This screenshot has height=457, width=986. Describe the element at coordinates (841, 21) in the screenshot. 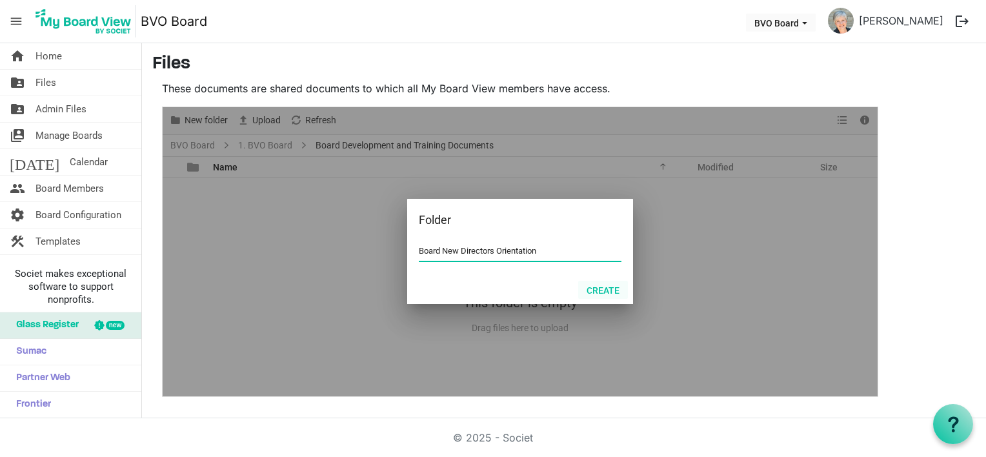

I see `img: PyyS3O9hLMNWy5sfr9llzGd1zSo7ugH3aP_66mAqqOBuUsvSKLf-rP3SwHHrcKyCj7ldBY4ygcQ7lV8oQjcMMA_thumb.png` at that location.